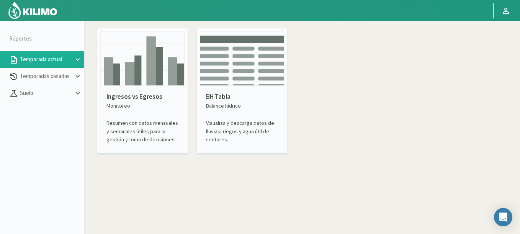  What do you see at coordinates (242, 91) in the screenshot?
I see `kil-reports-card: in-progress-season-summary.HYDRIC_BALANCE_CHART_CARD.TITLE` at bounding box center [242, 91].